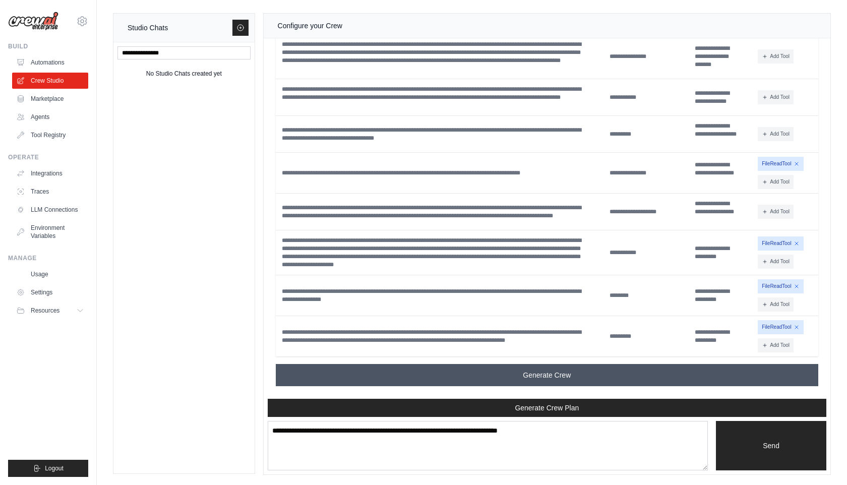  I want to click on span: Resources, so click(45, 311).